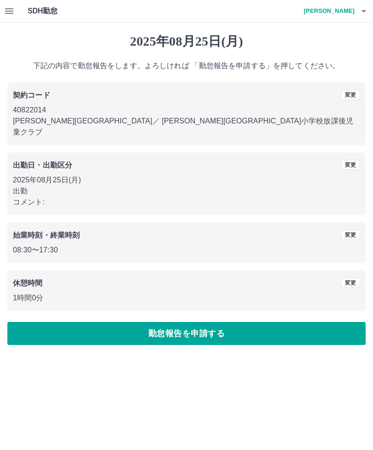  What do you see at coordinates (186, 41) in the screenshot?
I see `h1: 2025年08月25日(月)` at bounding box center [186, 41].